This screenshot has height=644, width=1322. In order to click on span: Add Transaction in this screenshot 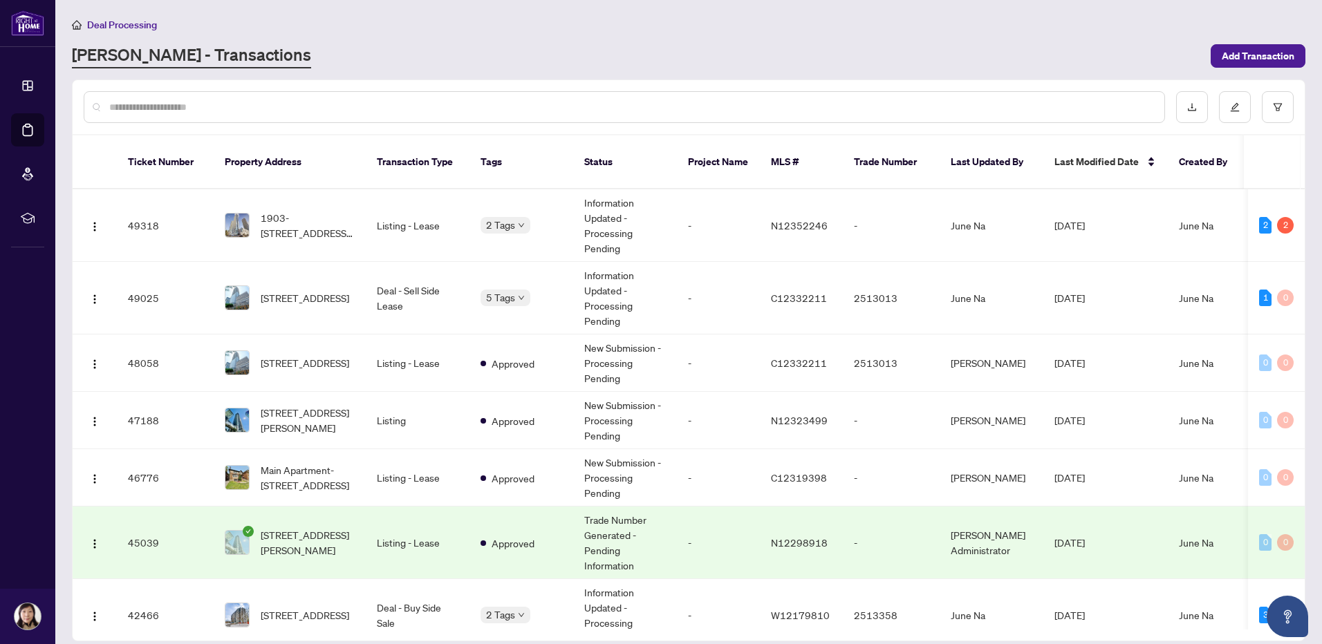, I will do `click(1257, 56)`.